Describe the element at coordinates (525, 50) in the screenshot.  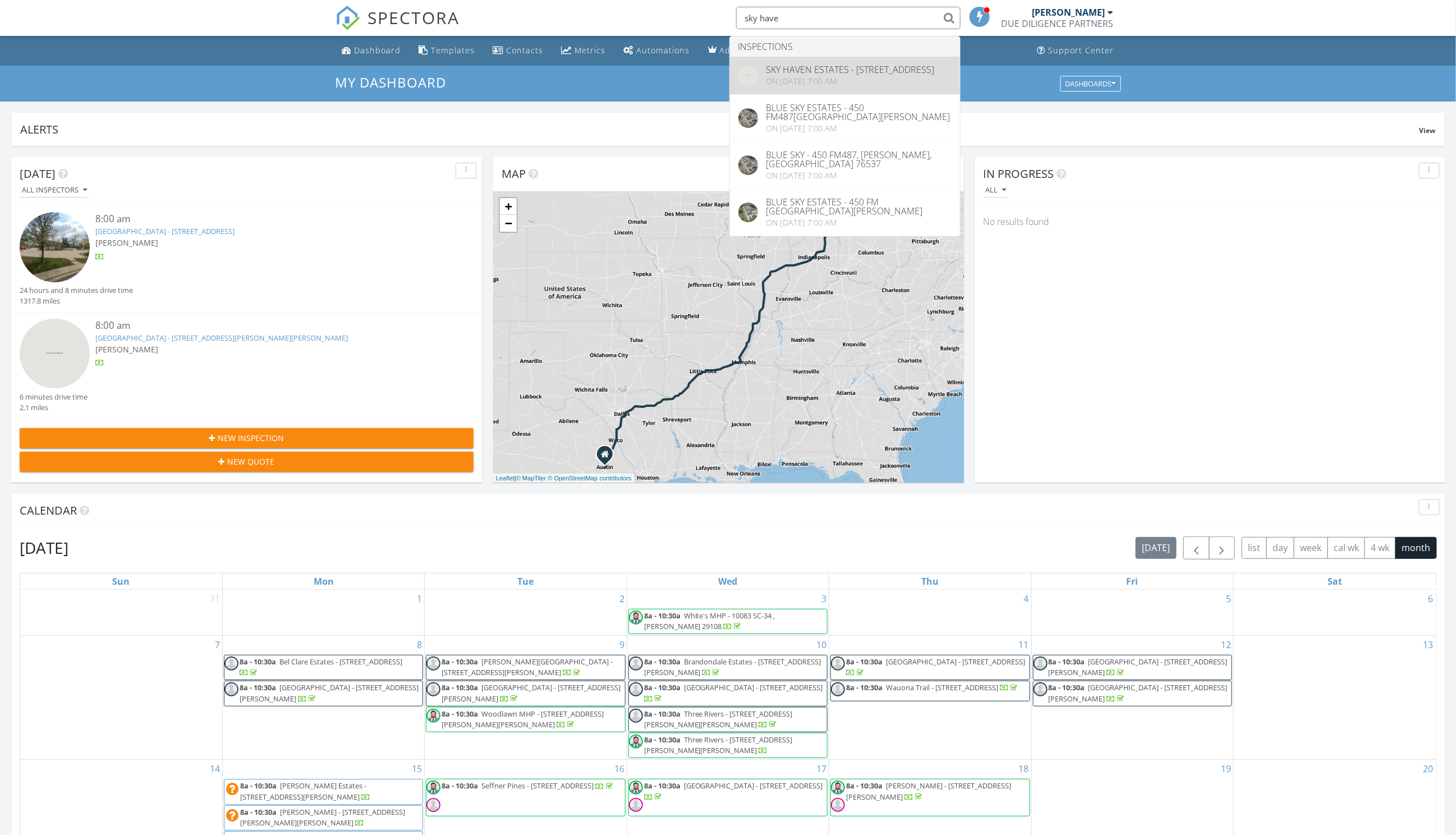
I see `div: Contacts` at that location.